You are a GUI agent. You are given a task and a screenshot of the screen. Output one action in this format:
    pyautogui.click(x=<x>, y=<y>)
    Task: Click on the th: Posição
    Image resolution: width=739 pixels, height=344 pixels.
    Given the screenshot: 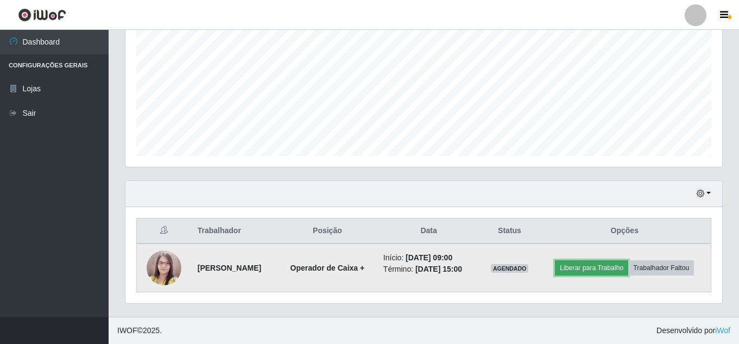 What is the action you would take?
    pyautogui.click(x=327, y=231)
    